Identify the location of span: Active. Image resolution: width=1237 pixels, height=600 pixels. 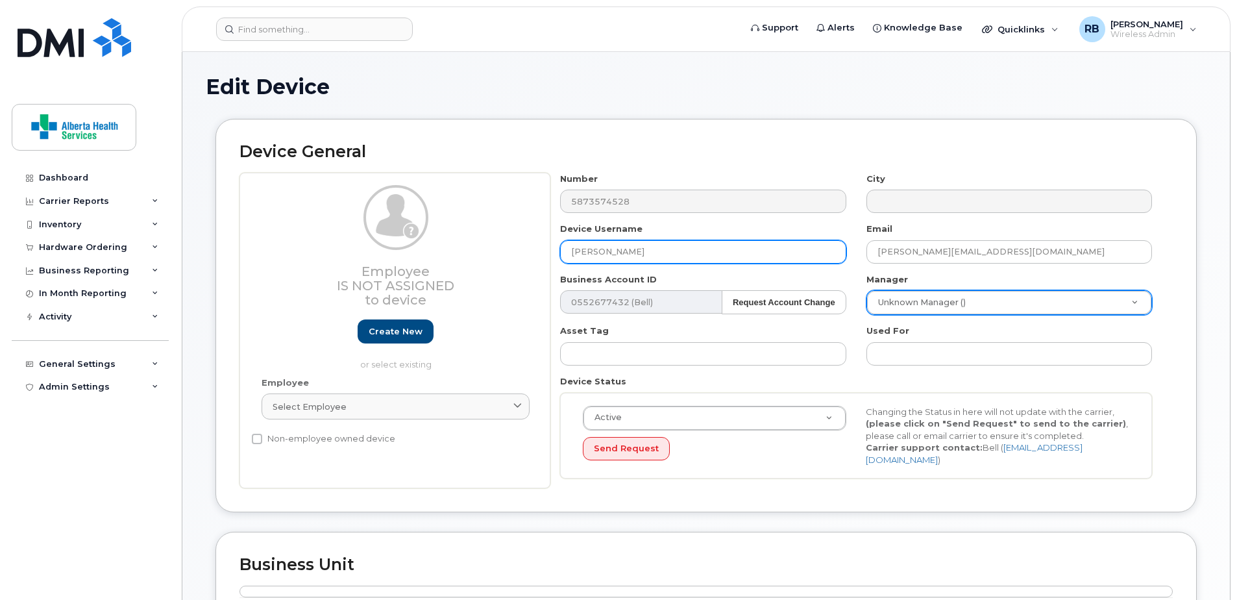
(604, 417).